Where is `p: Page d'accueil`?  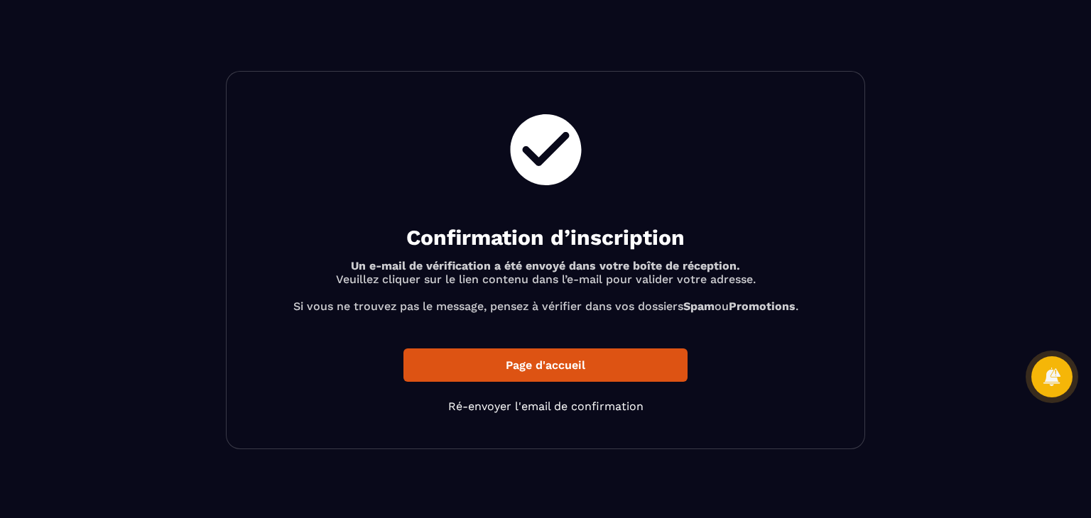
p: Page d'accueil is located at coordinates (545, 365).